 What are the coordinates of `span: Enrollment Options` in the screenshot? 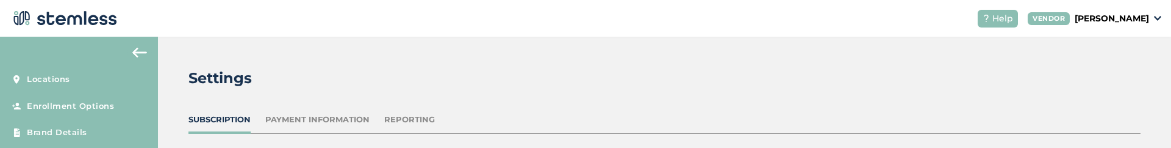 It's located at (70, 106).